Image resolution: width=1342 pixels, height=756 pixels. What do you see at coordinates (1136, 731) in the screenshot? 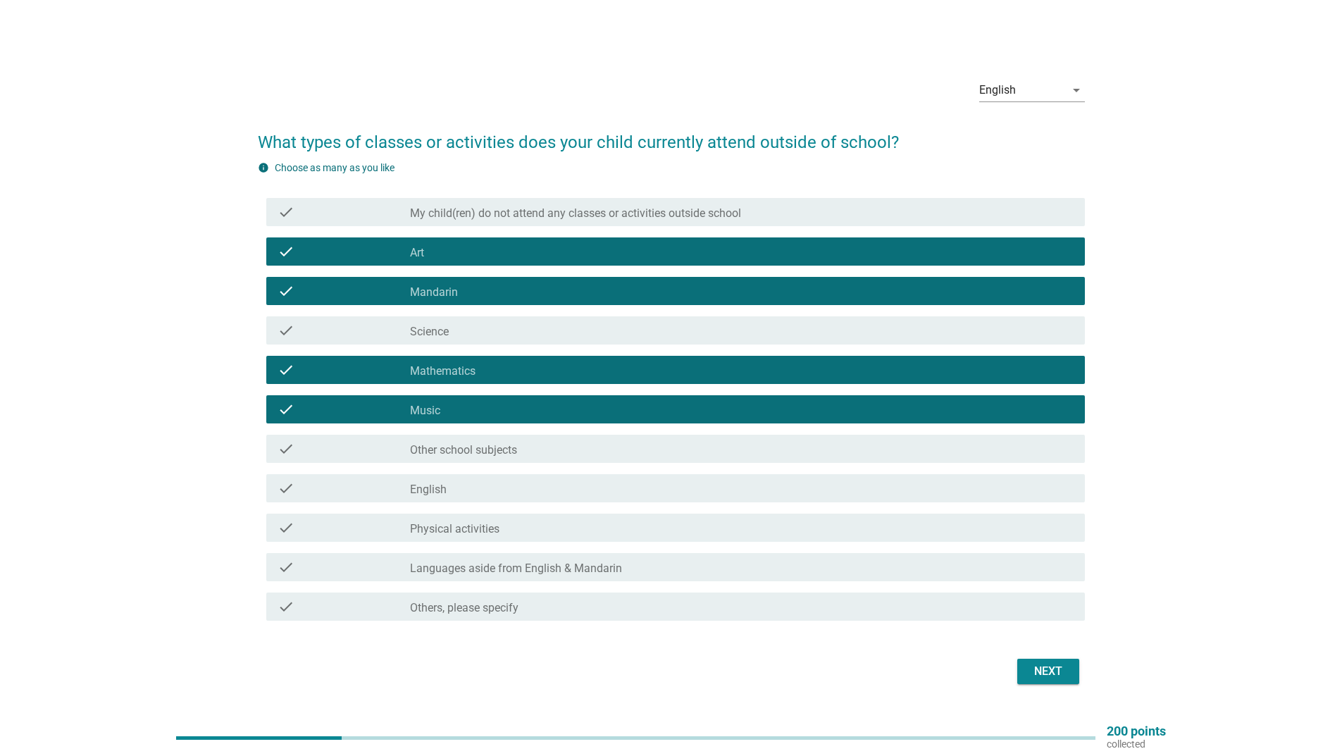
I see `p: 200 points` at bounding box center [1136, 731].